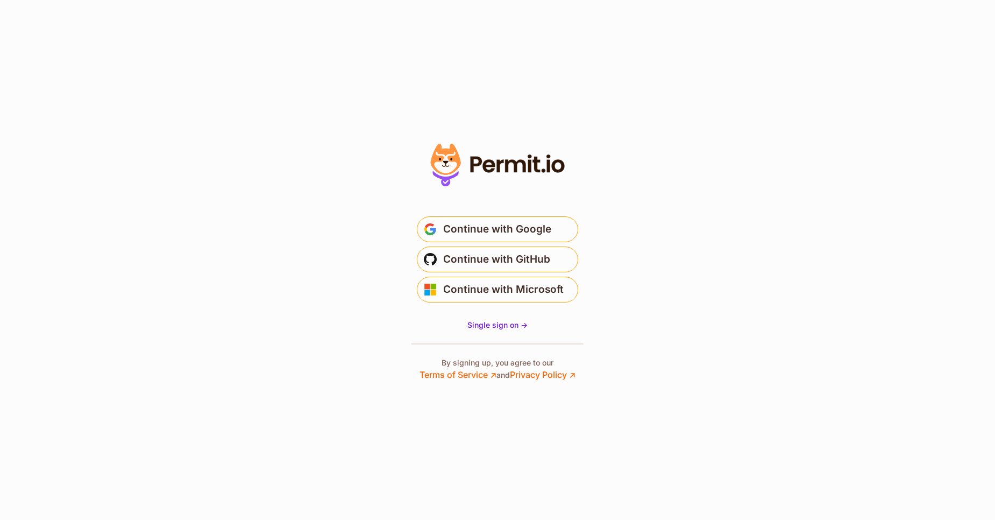  I want to click on span: Single sign on ->, so click(498, 324).